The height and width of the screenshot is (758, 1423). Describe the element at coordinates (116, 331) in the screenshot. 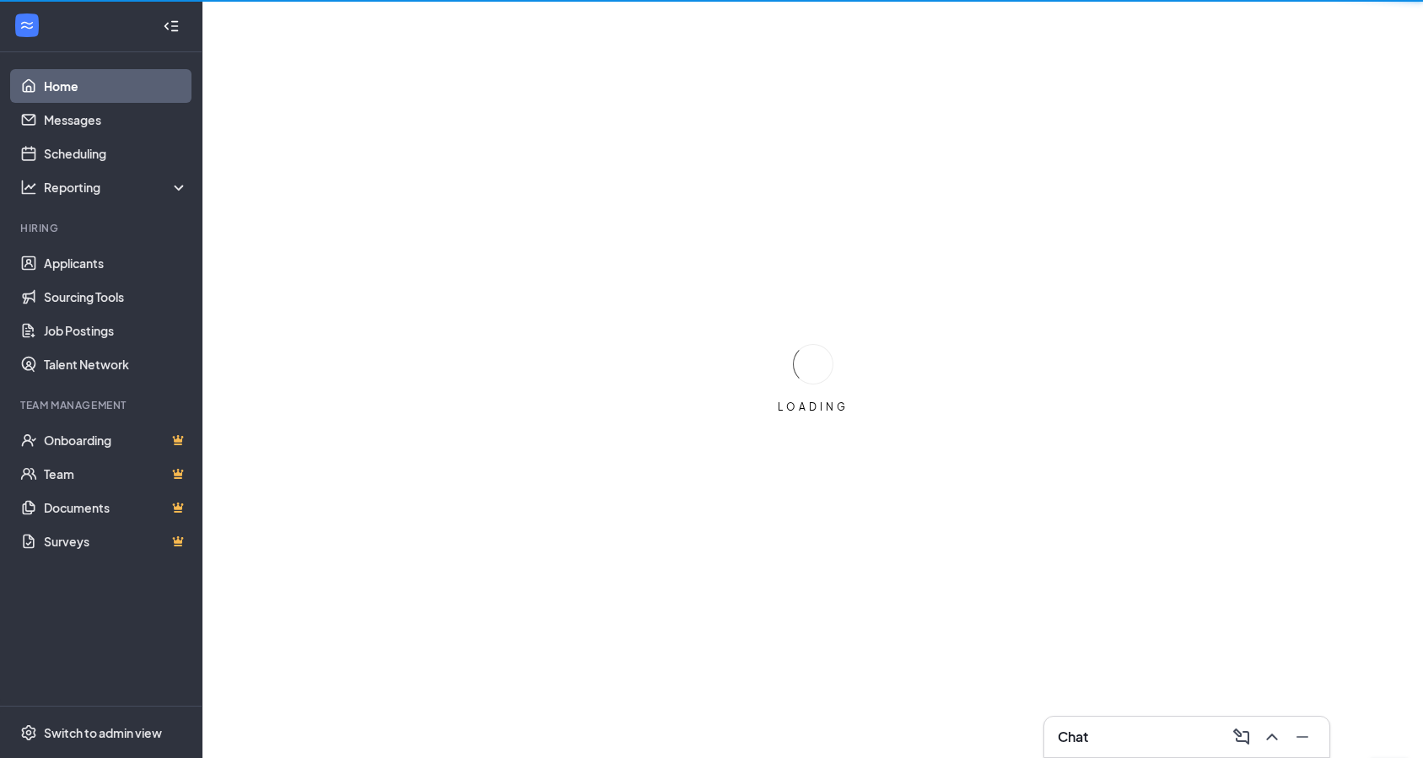

I see `a: Job Postings` at that location.